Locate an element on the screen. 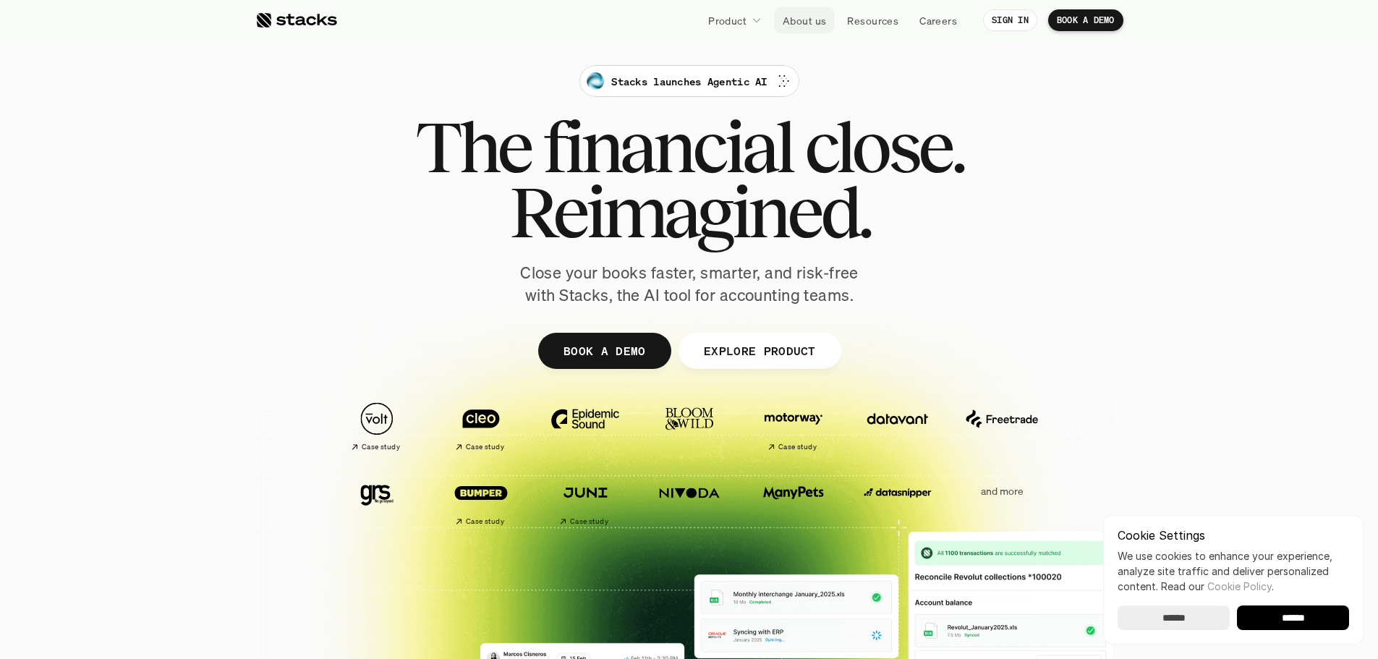  p: Careers is located at coordinates (938, 20).